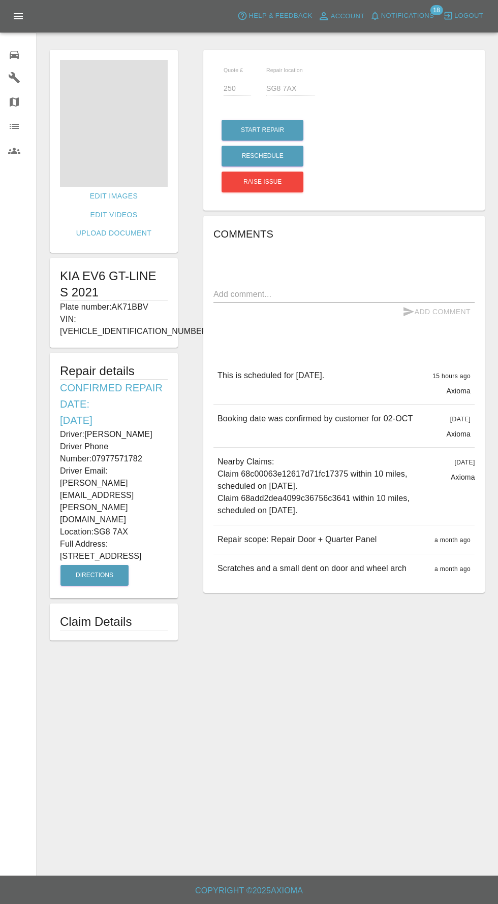  Describe the element at coordinates (114, 284) in the screenshot. I see `h1: KIA EV6 GT-LINE S 2021` at that location.